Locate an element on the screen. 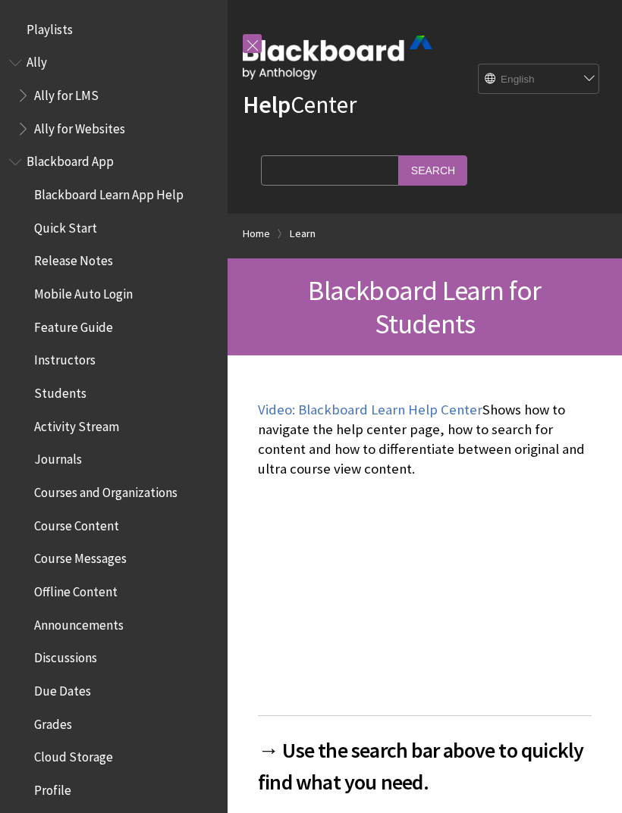 This screenshot has width=622, height=813. nav: Book outline for Playlists is located at coordinates (114, 30).